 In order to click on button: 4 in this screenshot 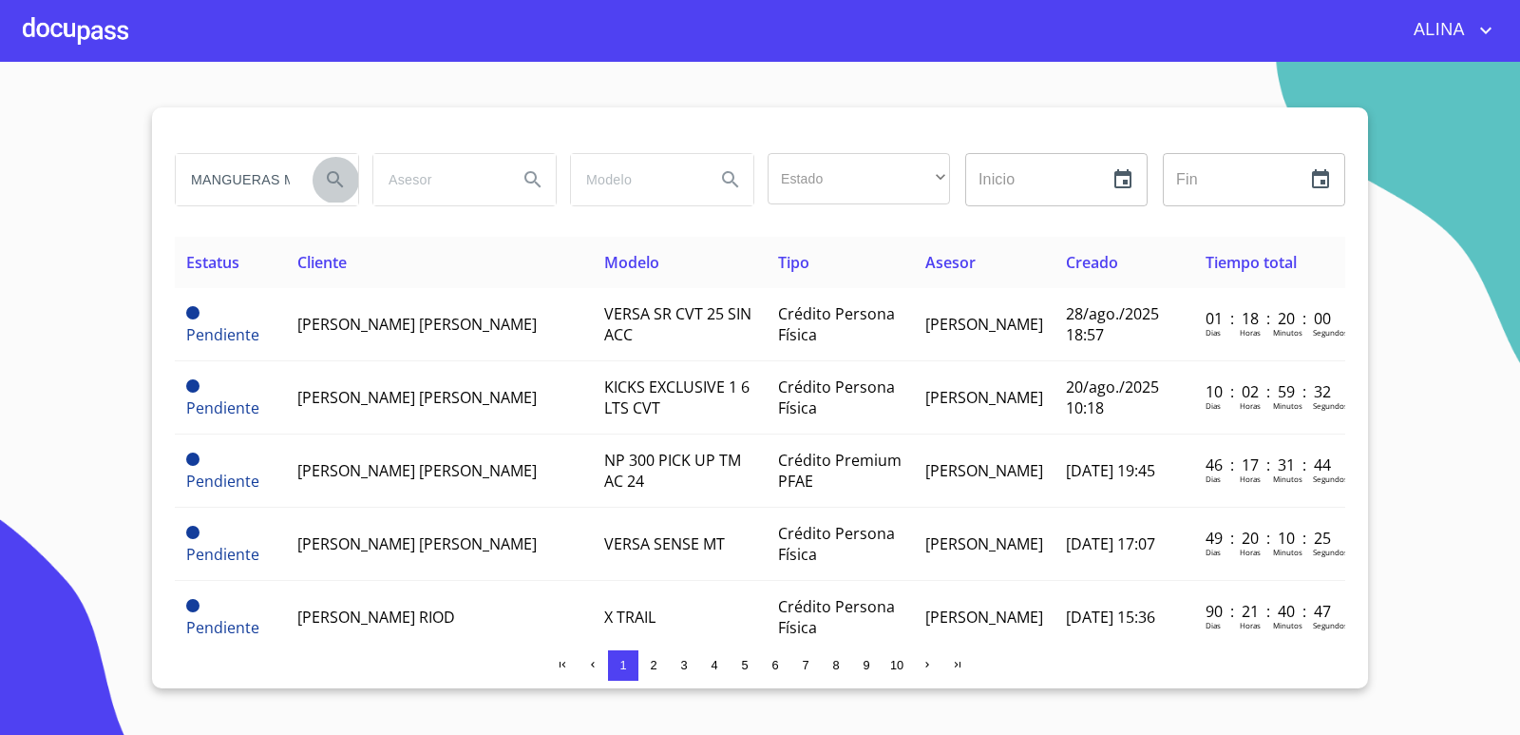, I will do `click(715, 665)`.